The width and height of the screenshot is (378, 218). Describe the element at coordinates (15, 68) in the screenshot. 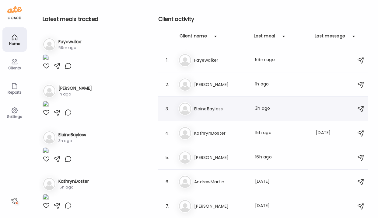

I see `div: Clients` at that location.